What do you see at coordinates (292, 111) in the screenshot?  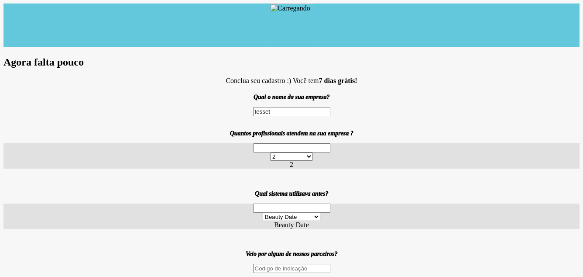 I see `input: Nome da sua empresa` at bounding box center [292, 111].